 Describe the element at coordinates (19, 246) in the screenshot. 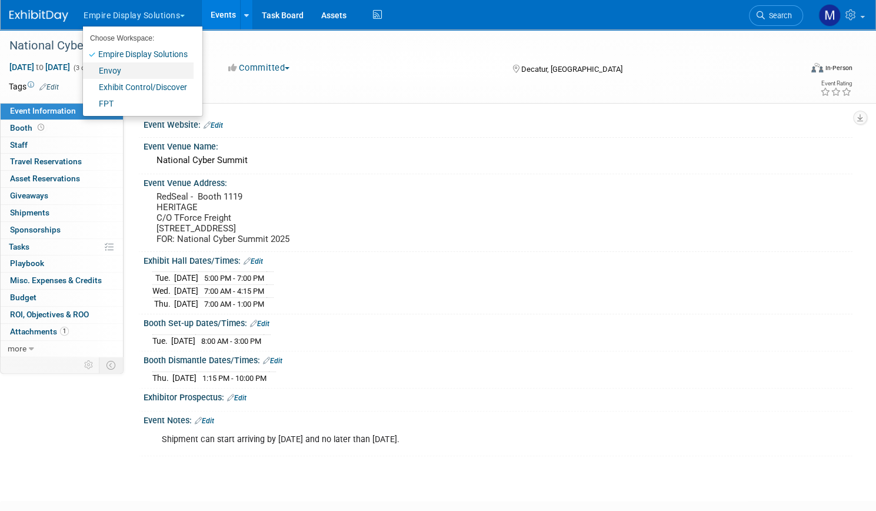

I see `span: Tasks` at that location.